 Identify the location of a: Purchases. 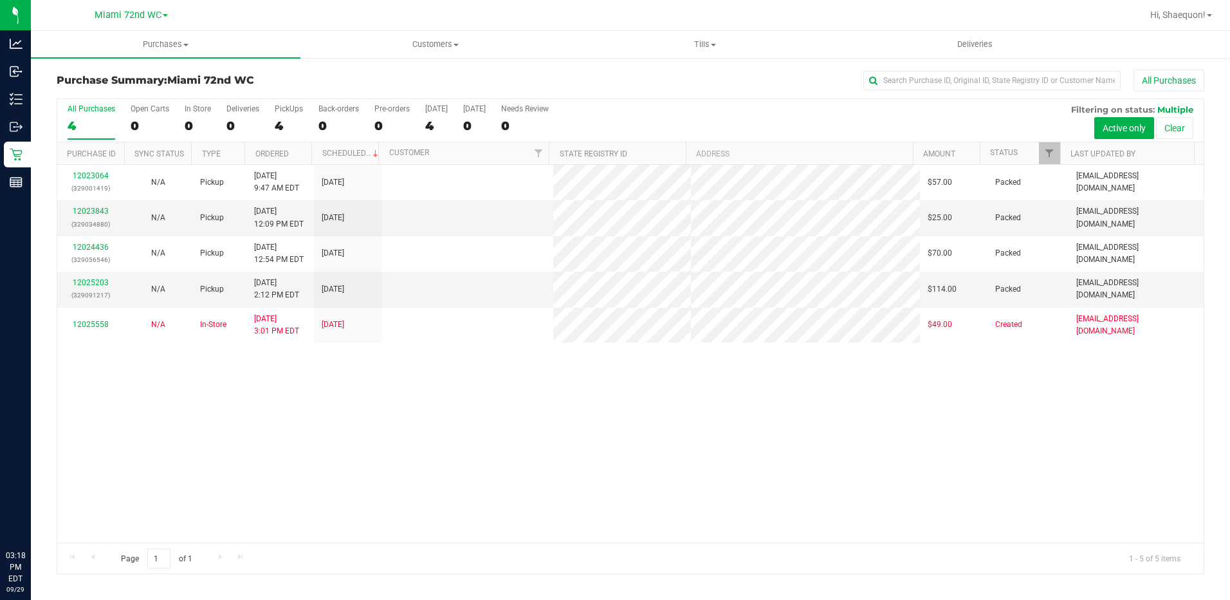
(165, 44).